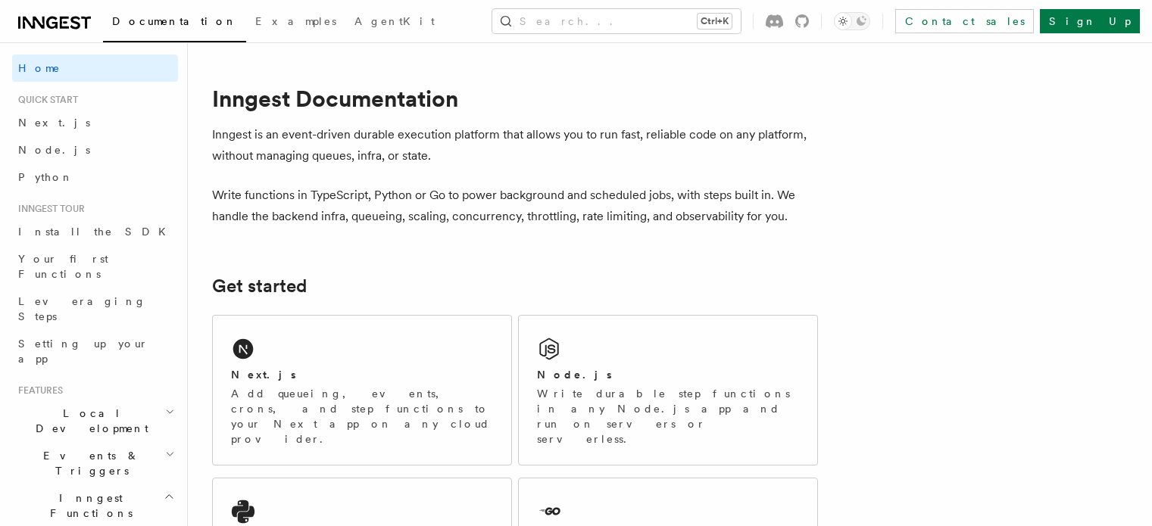 This screenshot has width=1152, height=526. Describe the element at coordinates (39, 68) in the screenshot. I see `span: Home` at that location.